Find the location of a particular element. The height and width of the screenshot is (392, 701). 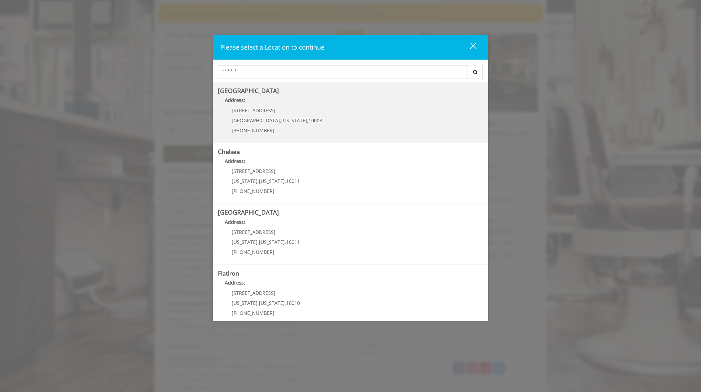

span: 10003 is located at coordinates (315, 120).